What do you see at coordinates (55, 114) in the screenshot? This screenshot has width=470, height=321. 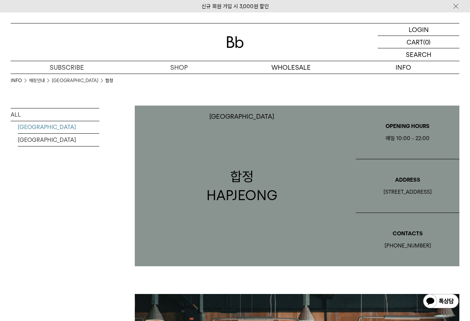 I see `a: ALL` at bounding box center [55, 114].